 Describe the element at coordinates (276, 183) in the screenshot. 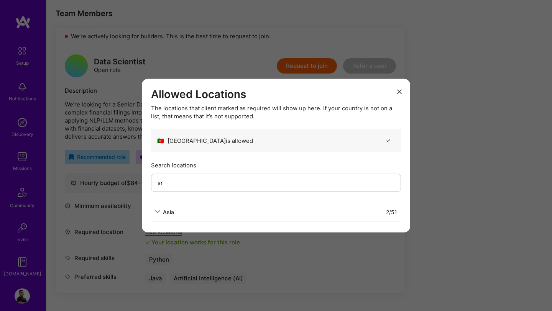

I see `input: Enter country name` at that location.